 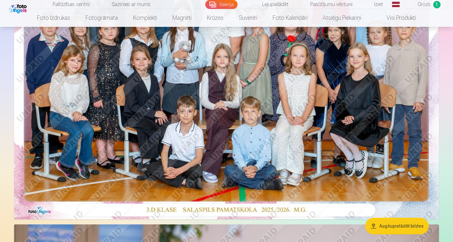 What do you see at coordinates (397, 226) in the screenshot?
I see `button: Augšupielādēt bildes` at bounding box center [397, 226].